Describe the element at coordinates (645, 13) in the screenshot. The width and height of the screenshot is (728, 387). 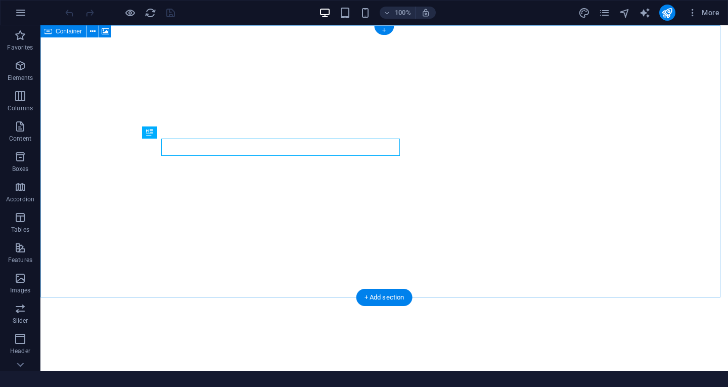
I see `i: AI Writer` at that location.